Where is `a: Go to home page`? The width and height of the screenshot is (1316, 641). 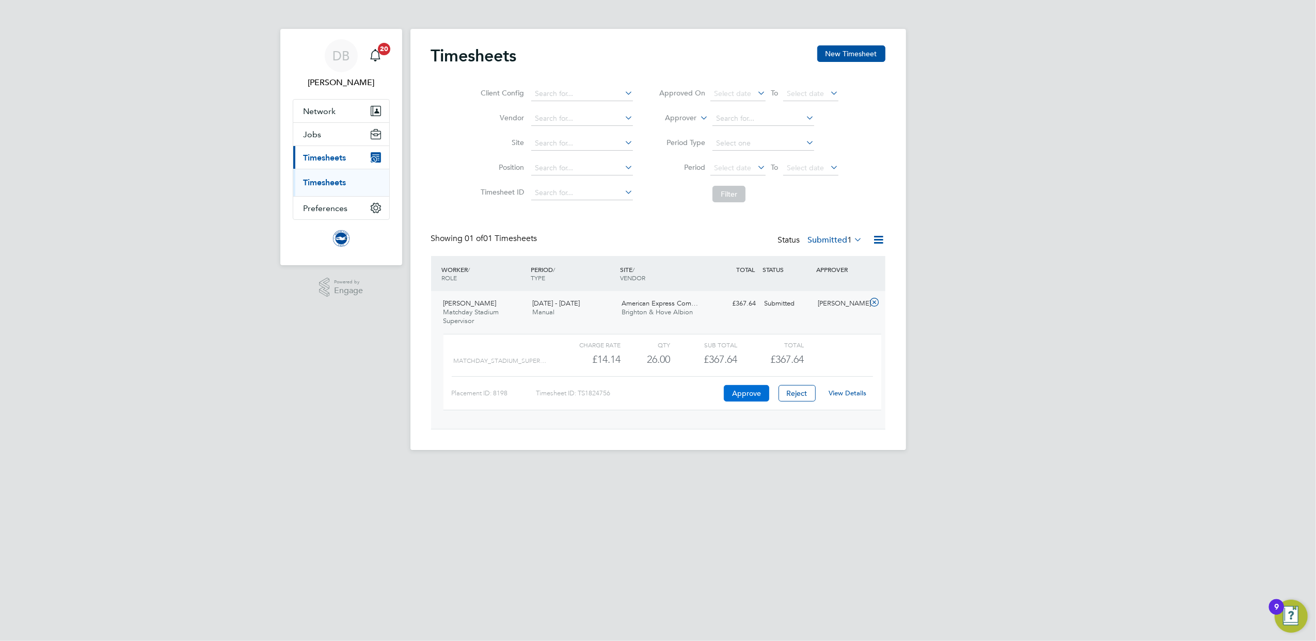
a: Go to home page is located at coordinates (341, 239).